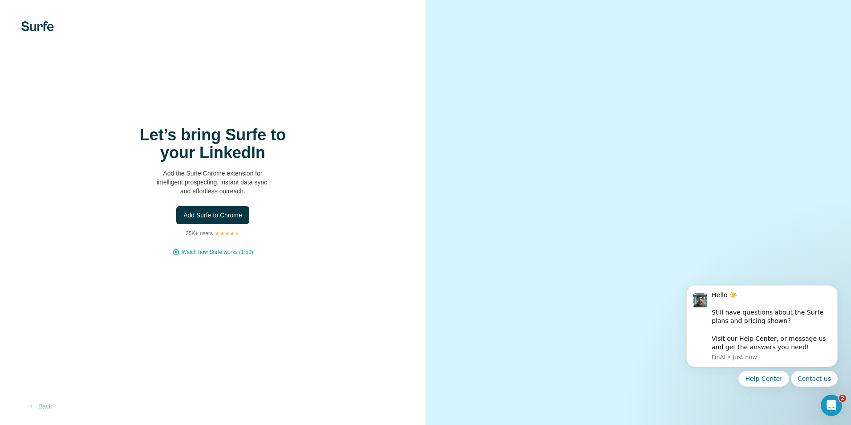 Image resolution: width=851 pixels, height=425 pixels. Describe the element at coordinates (213, 215) in the screenshot. I see `button: Add Surfe to Chrome` at that location.